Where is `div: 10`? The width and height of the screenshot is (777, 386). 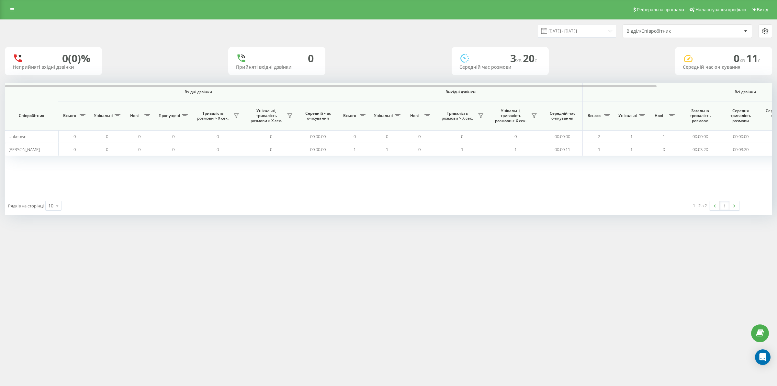 div: 10 is located at coordinates (51, 206).